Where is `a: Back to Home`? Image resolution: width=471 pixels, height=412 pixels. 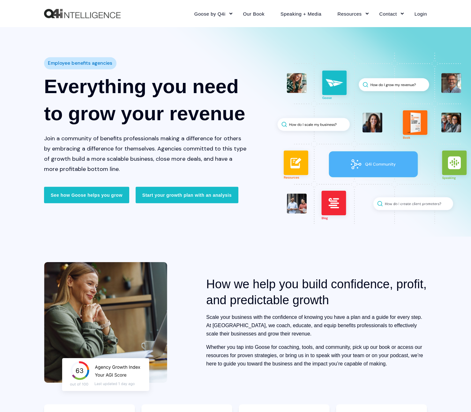 a: Back to Home is located at coordinates (82, 14).